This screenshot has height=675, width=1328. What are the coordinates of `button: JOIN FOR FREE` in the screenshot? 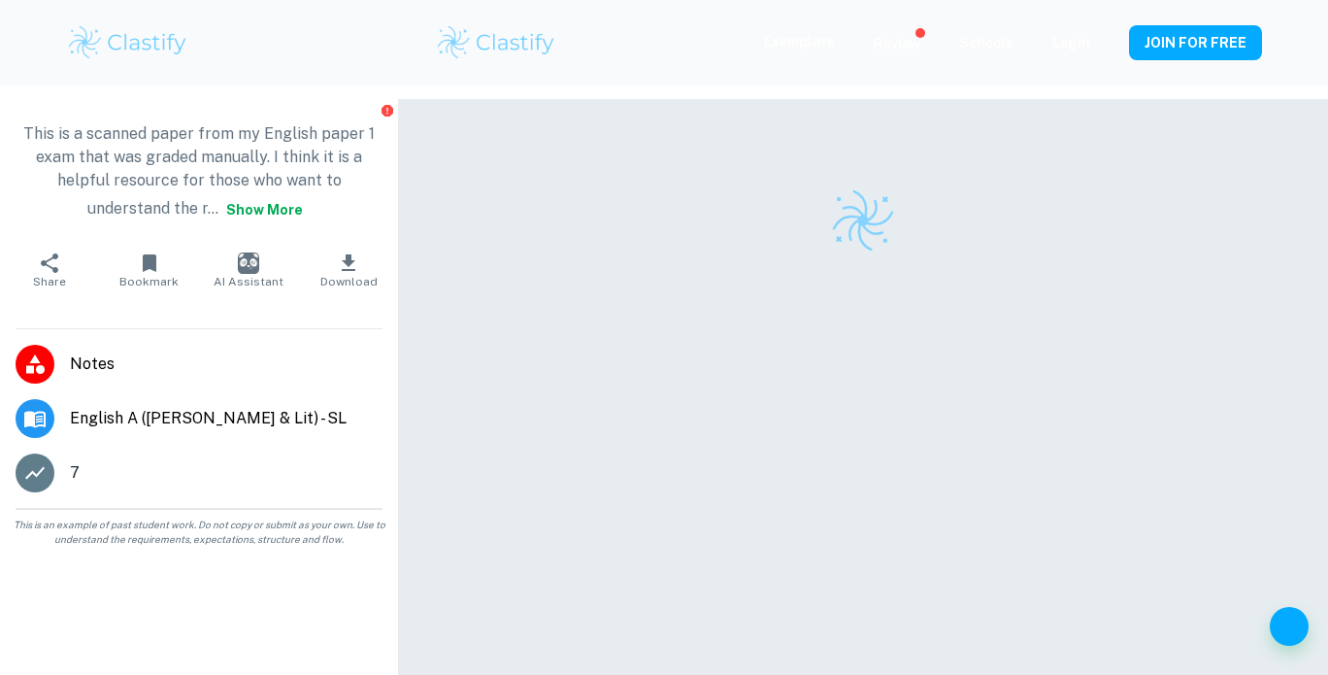 It's located at (1195, 43).